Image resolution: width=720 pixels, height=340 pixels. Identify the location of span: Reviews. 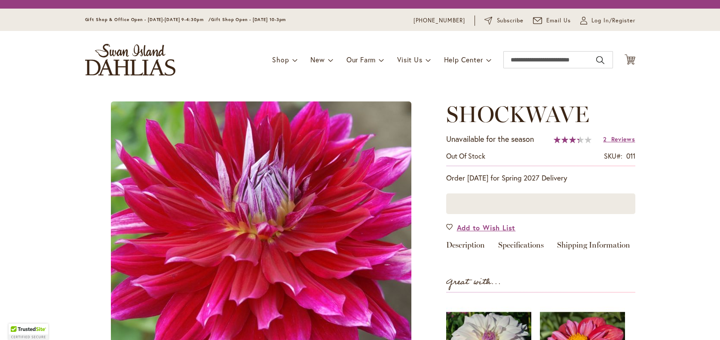
(623, 139).